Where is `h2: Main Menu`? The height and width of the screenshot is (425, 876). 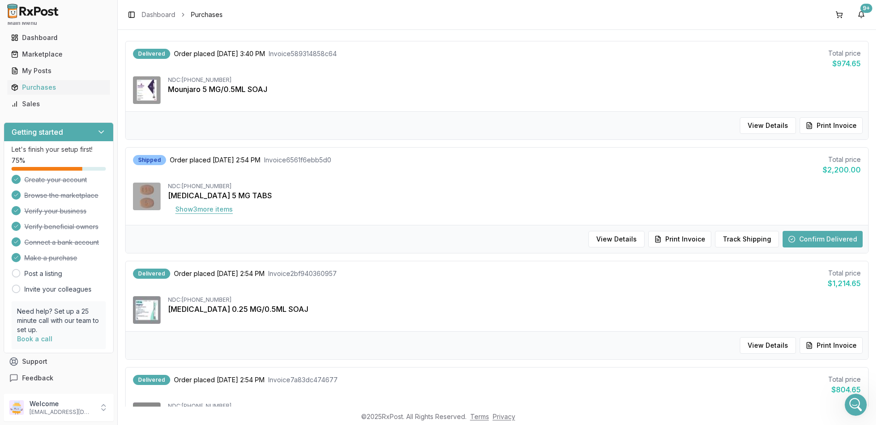
h2: Main Menu is located at coordinates (58, 23).